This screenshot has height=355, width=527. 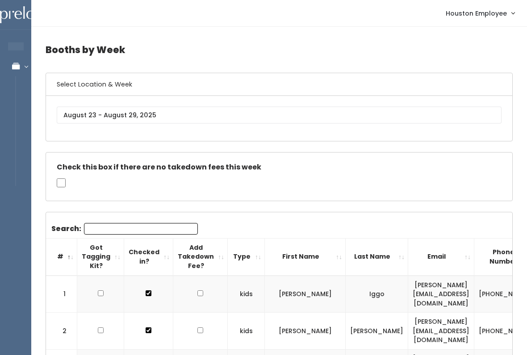 What do you see at coordinates (377, 294) in the screenshot?
I see `td: Iggo` at bounding box center [377, 294].